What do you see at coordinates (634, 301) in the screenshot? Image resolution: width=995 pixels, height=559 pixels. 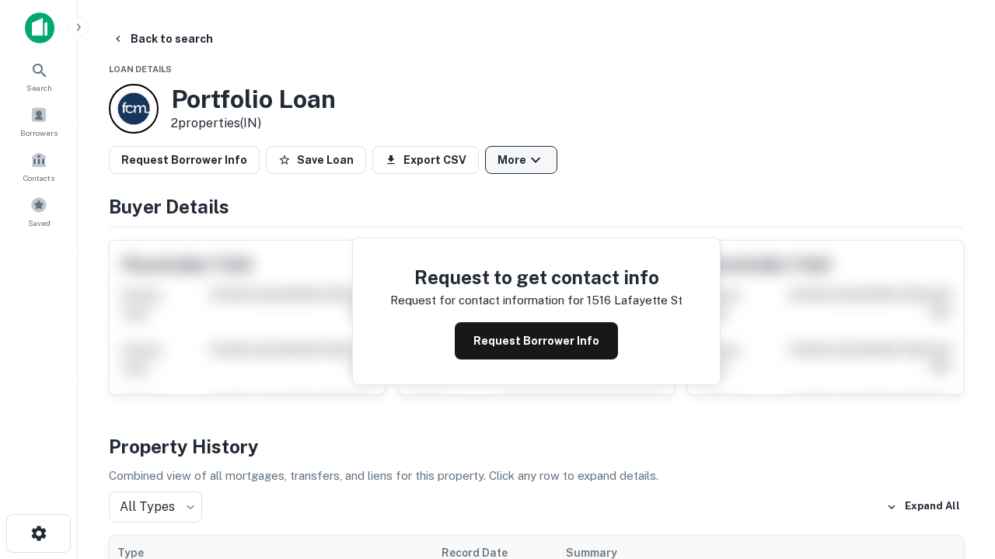 I see `p: 1516 lafayette st` at bounding box center [634, 301].